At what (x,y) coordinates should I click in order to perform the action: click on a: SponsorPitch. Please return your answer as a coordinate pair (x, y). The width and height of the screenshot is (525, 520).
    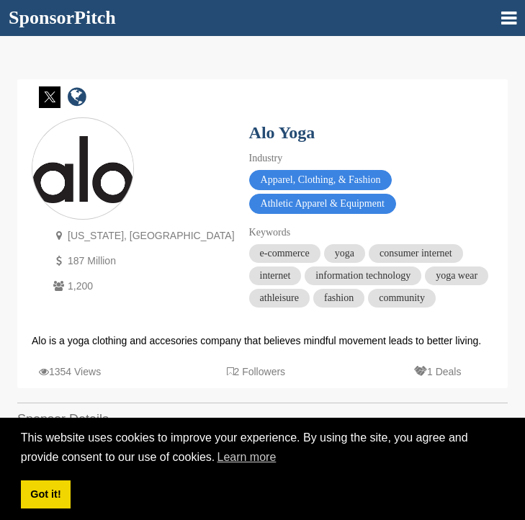
    Looking at the image, I should click on (62, 18).